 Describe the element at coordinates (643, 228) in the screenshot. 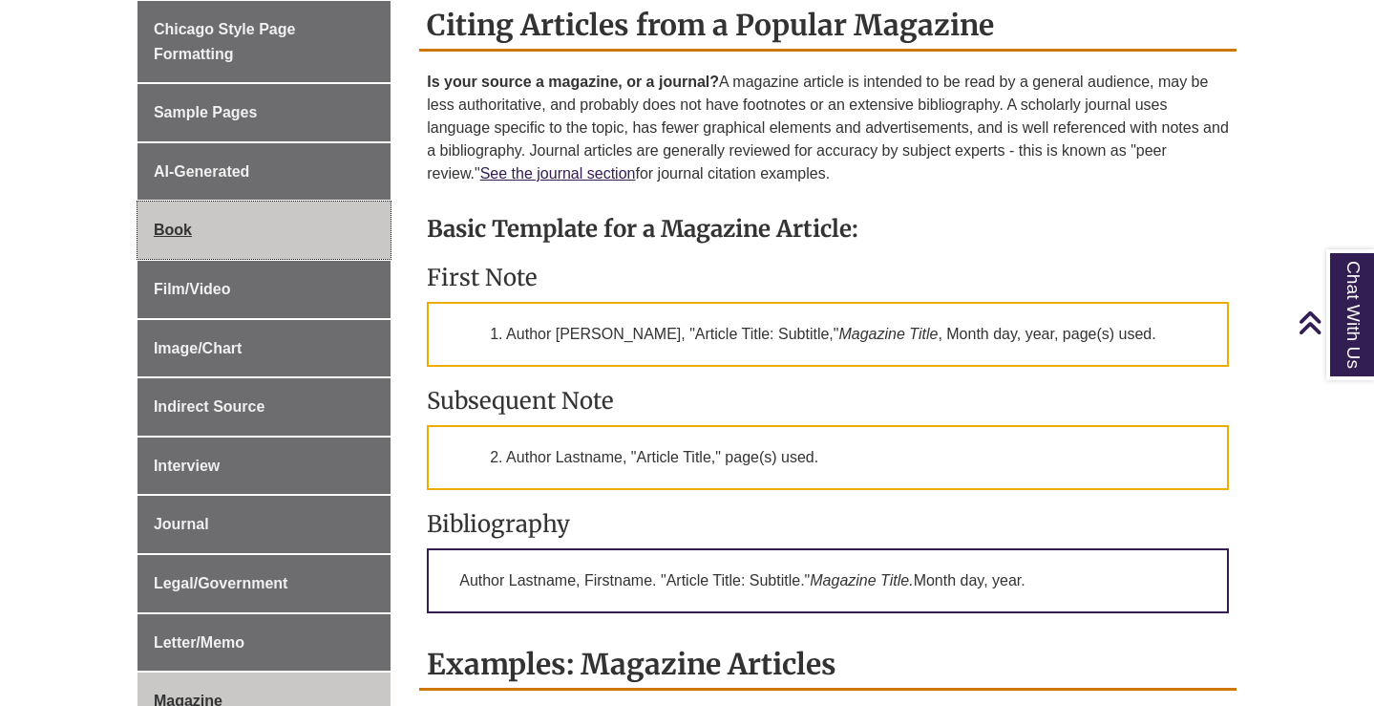

I see `strong: Basic Template for a Magazine Article:` at that location.